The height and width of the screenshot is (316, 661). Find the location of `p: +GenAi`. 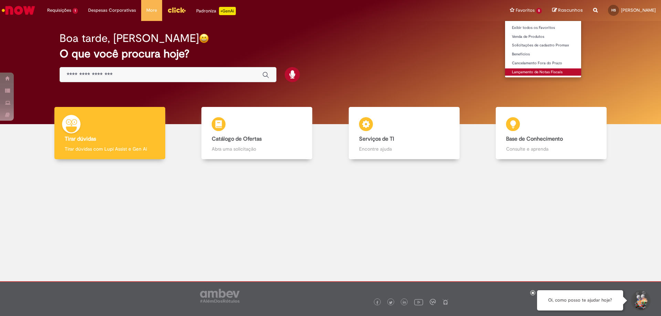

p: +GenAi is located at coordinates (227, 11).